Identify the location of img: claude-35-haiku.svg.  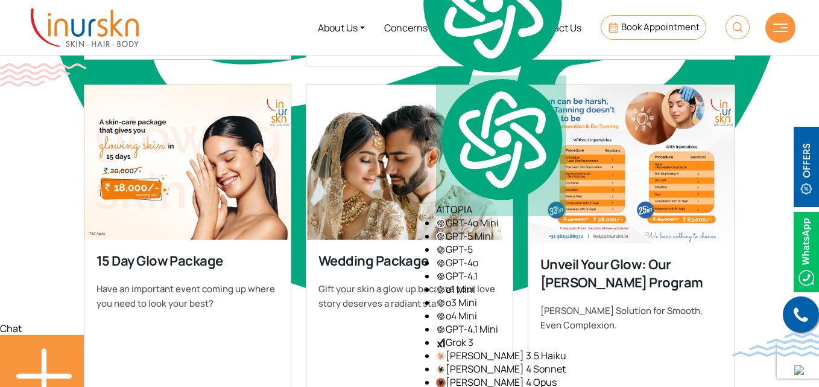
(441, 356).